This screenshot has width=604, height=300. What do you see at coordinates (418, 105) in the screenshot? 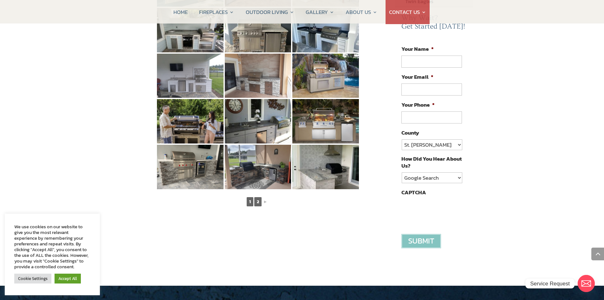
I see `label: Your Phone` at bounding box center [418, 105].